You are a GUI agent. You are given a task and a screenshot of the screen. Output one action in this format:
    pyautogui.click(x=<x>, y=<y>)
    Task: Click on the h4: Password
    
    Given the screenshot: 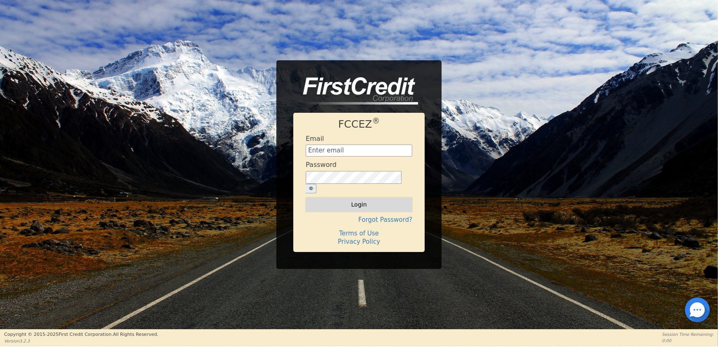 What is the action you would take?
    pyautogui.click(x=321, y=164)
    